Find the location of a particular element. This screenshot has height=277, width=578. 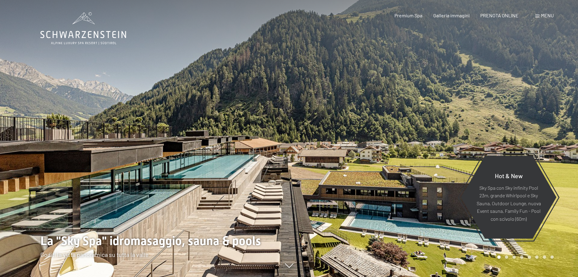

span: Hot & New is located at coordinates (509, 175).